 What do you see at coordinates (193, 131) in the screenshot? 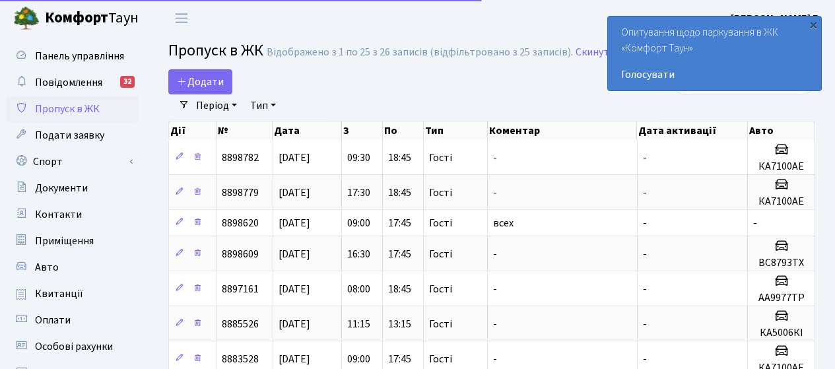
I see `th: Дії` at bounding box center [193, 131].